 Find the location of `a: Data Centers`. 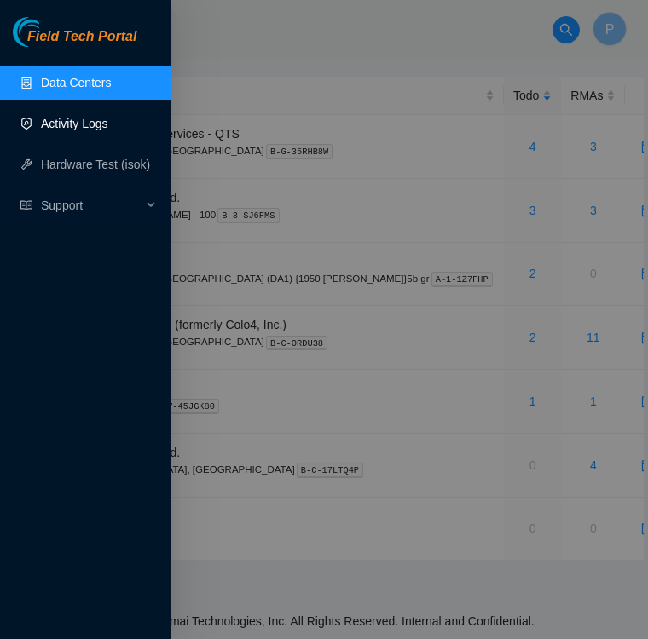

a: Data Centers is located at coordinates (76, 83).